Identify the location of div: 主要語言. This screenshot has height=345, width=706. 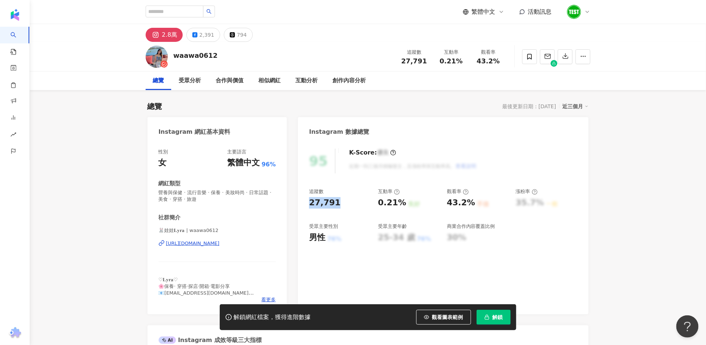
(237, 152).